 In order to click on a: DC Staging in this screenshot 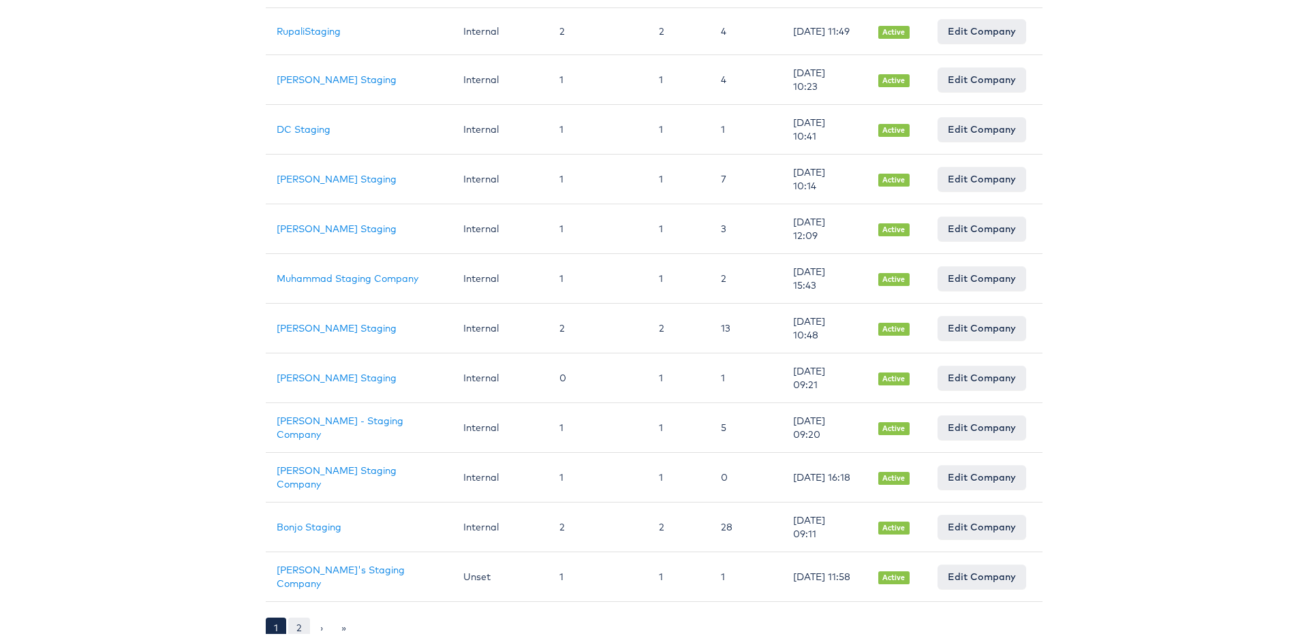, I will do `click(303, 127)`.